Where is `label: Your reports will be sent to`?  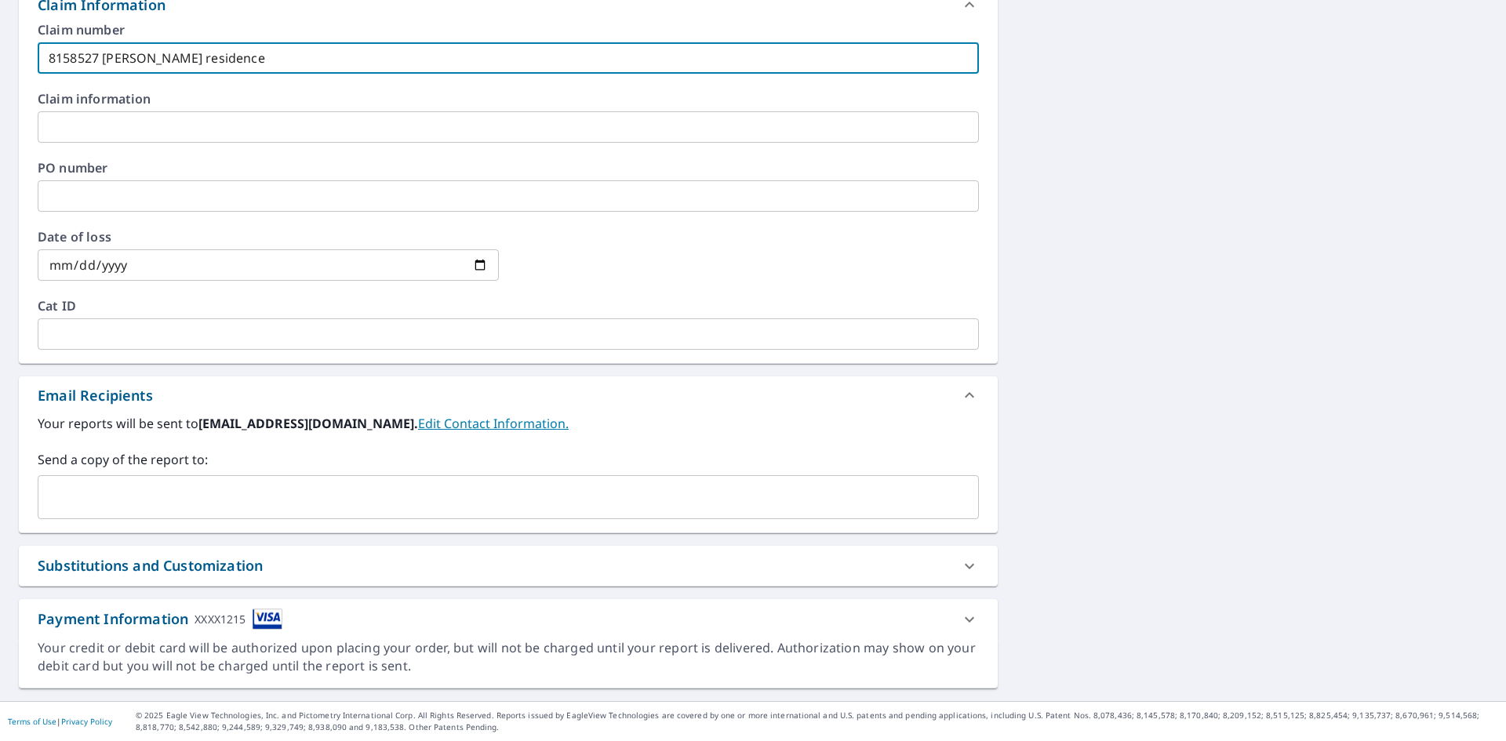
label: Your reports will be sent to is located at coordinates (508, 424).